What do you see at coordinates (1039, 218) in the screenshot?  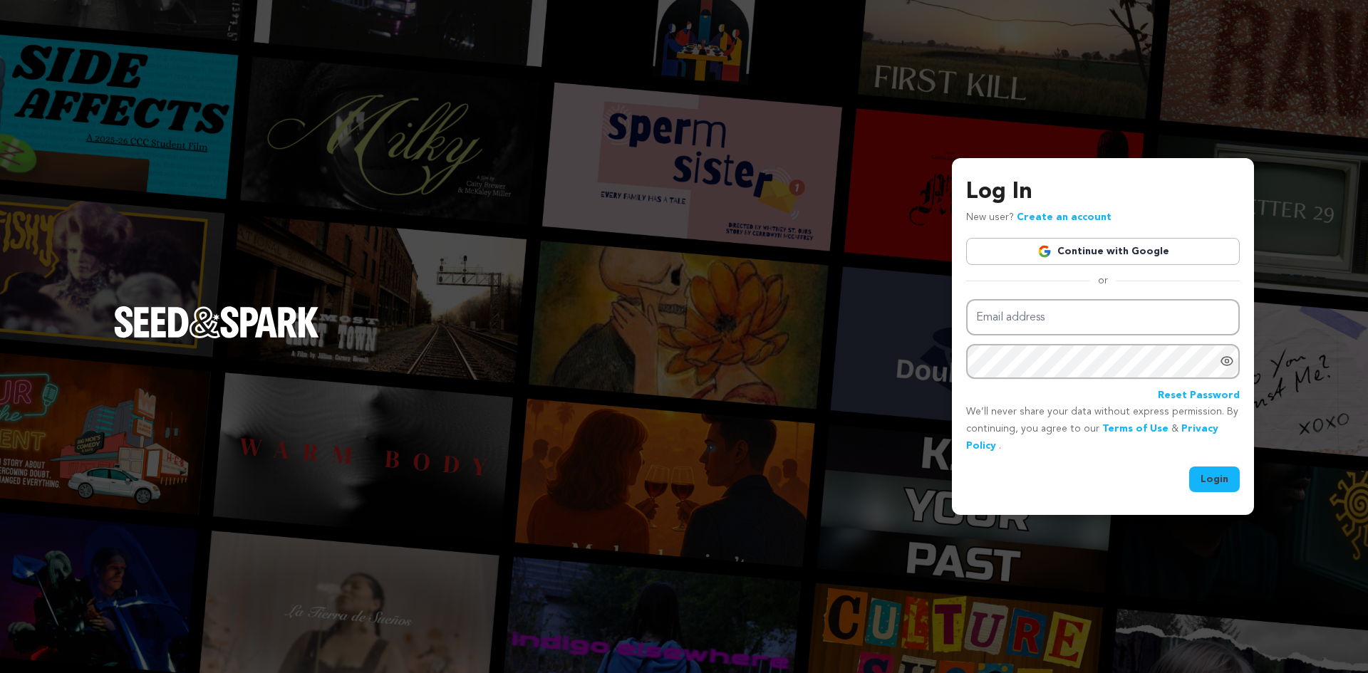 I see `p: New user?` at bounding box center [1039, 218].